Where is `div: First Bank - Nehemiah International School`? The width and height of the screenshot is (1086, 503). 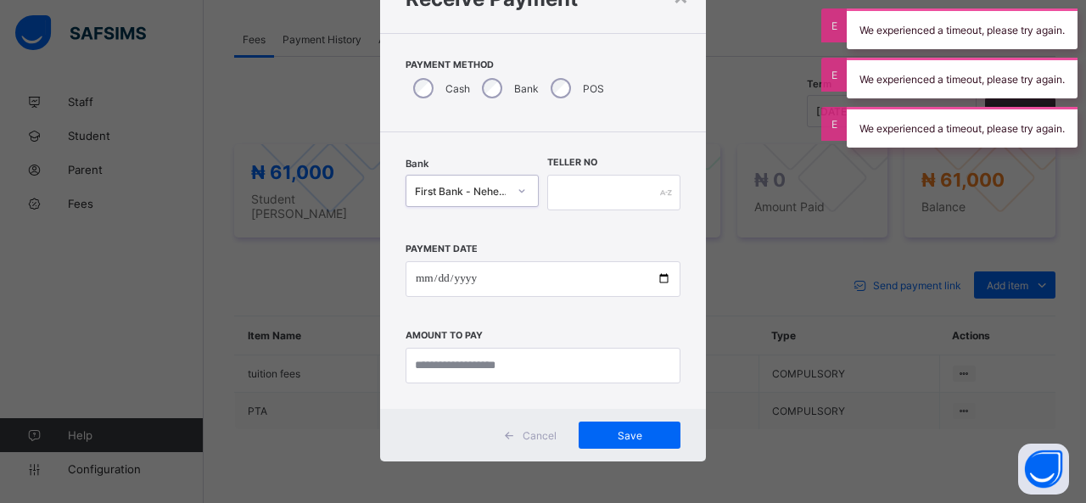
div: First Bank - Nehemiah International School is located at coordinates (461, 191).